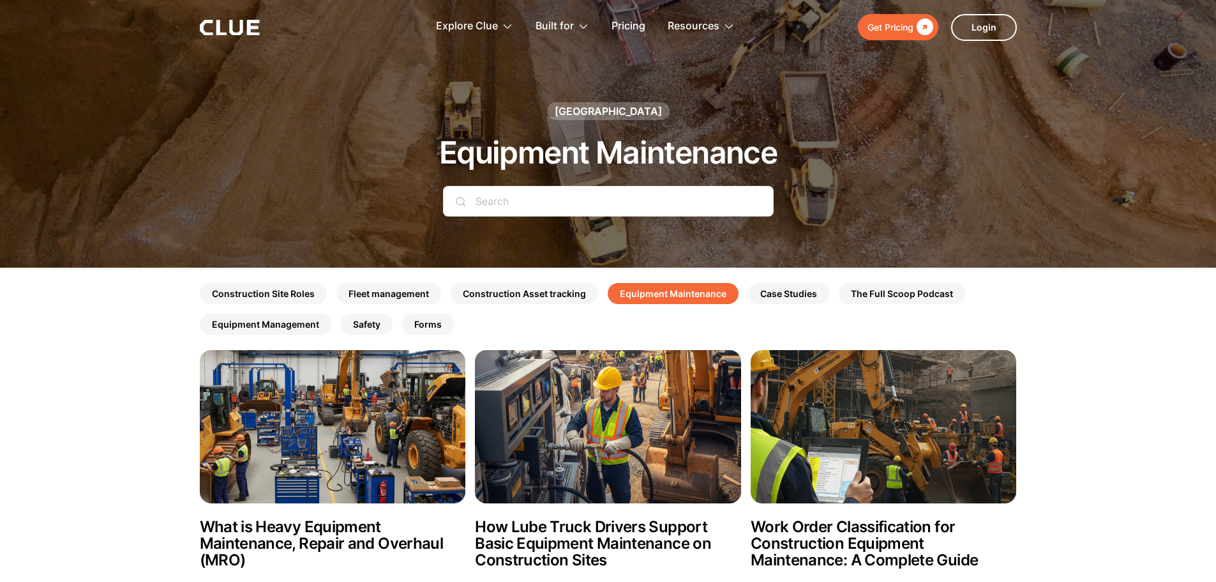 This screenshot has width=1216, height=582. What do you see at coordinates (884, 543) in the screenshot?
I see `h2: Work Order Classification for Construction Equipment Maintenance: A Complete Guide` at bounding box center [884, 543].